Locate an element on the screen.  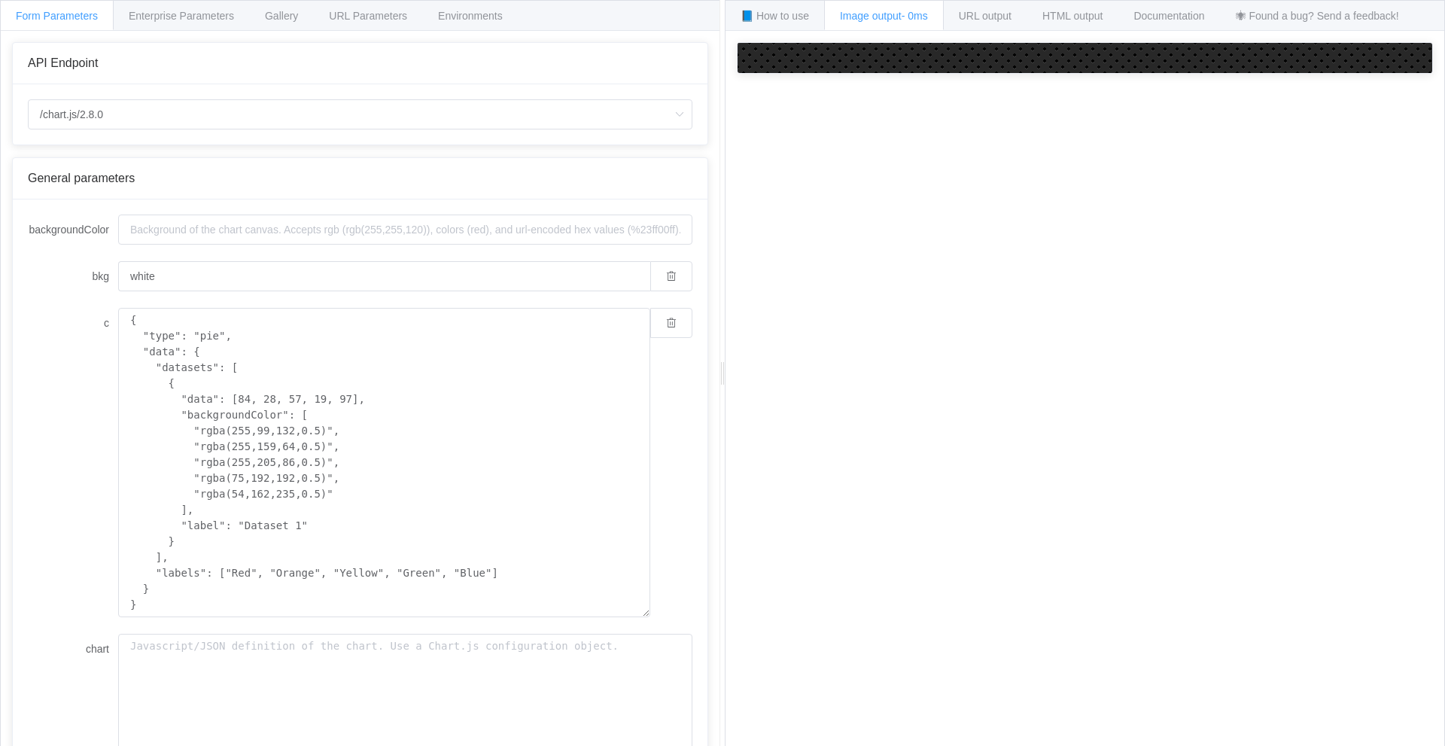
span: Image output is located at coordinates (883, 16).